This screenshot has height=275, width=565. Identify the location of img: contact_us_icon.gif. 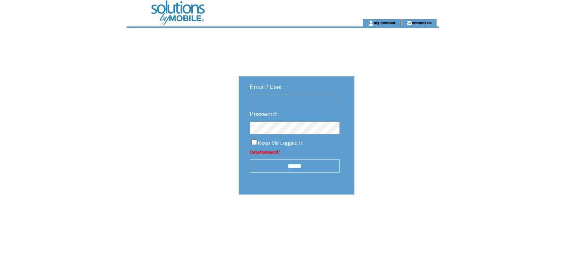
(409, 23).